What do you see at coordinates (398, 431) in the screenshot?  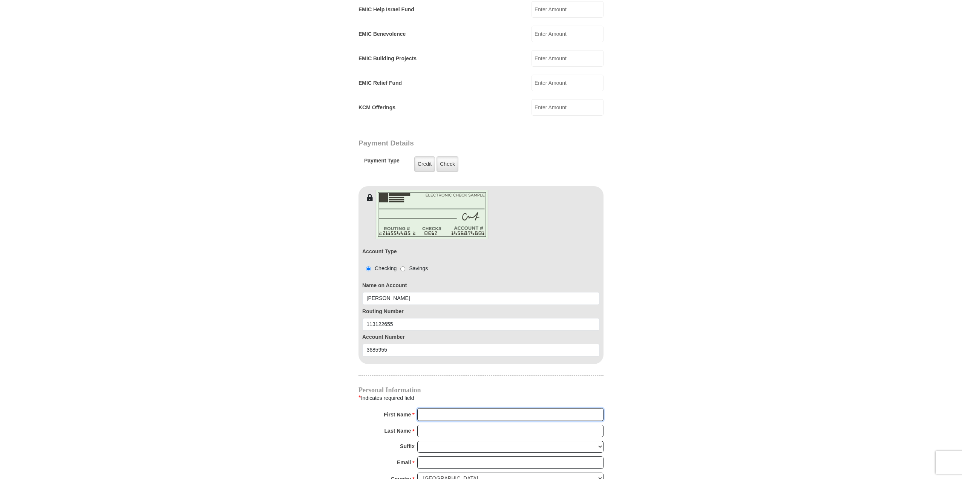 I see `strong: Last Name` at bounding box center [398, 431].